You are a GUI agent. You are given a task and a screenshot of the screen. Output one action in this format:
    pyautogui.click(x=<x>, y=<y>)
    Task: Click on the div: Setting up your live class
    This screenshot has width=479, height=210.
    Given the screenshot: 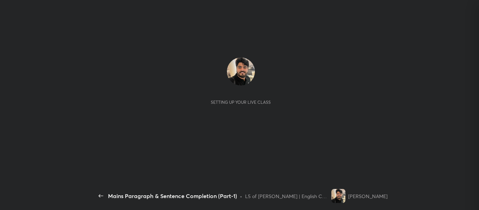 What is the action you would take?
    pyautogui.click(x=241, y=102)
    